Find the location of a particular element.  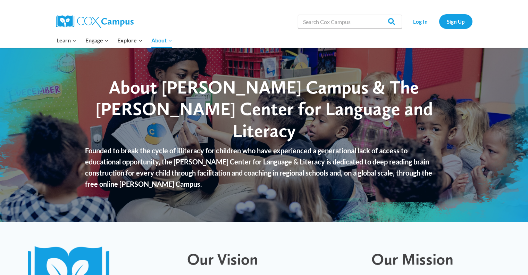

p: Founded to break the cycle of illiteracy for children who have experienced a generational lack of... is located at coordinates (264, 167).